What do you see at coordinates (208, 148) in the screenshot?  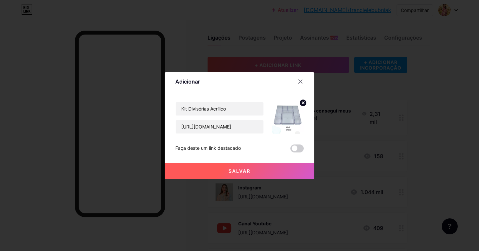 I see `font: Faça deste um link destacado` at bounding box center [208, 148].